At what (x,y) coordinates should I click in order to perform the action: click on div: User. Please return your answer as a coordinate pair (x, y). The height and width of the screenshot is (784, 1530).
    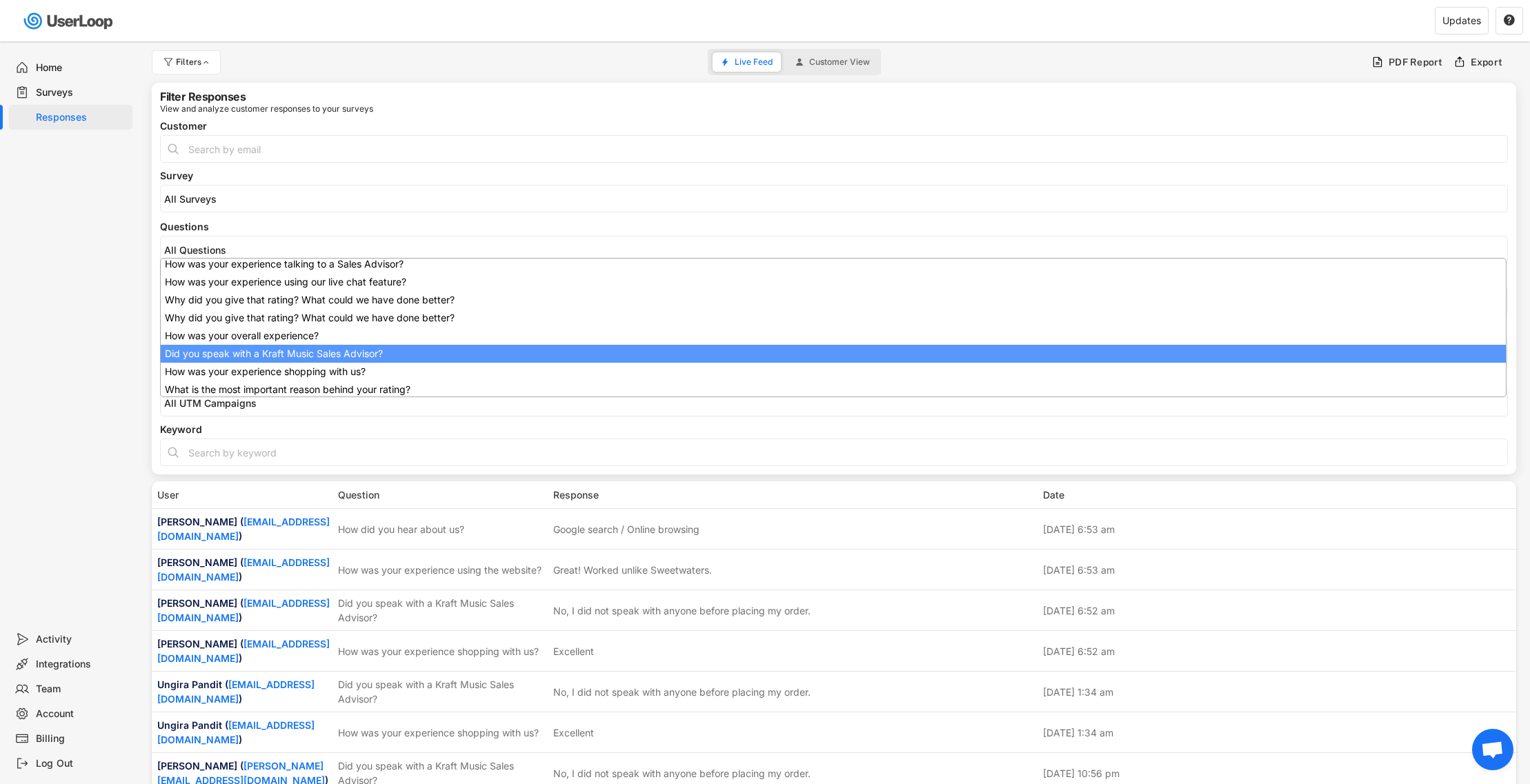
    Looking at the image, I should click on (244, 494).